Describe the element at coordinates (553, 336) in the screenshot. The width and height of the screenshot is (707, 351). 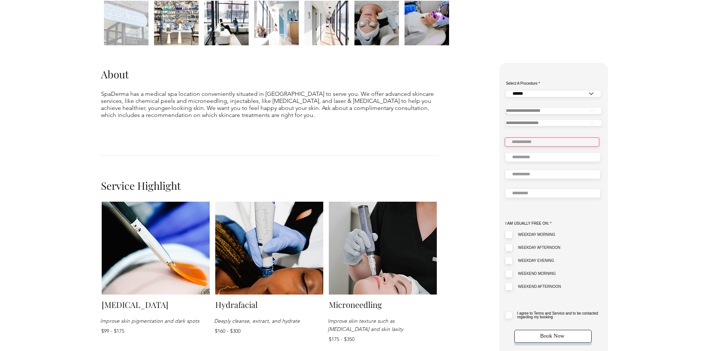
I see `button: Book Now` at that location.